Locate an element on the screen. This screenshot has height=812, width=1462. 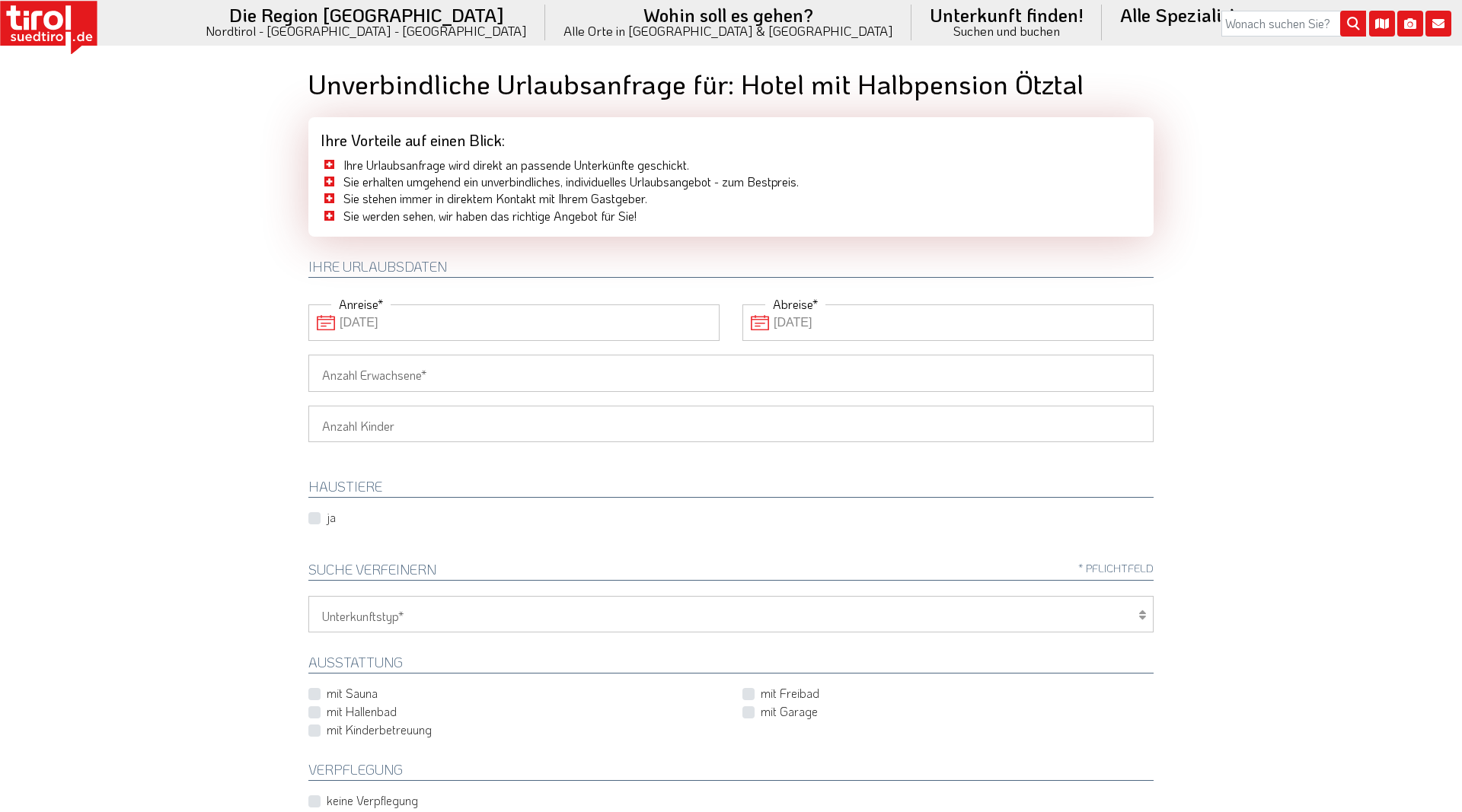
li: Sie werden sehen, wir haben das richtige Angebot für Sie! is located at coordinates (731, 217).